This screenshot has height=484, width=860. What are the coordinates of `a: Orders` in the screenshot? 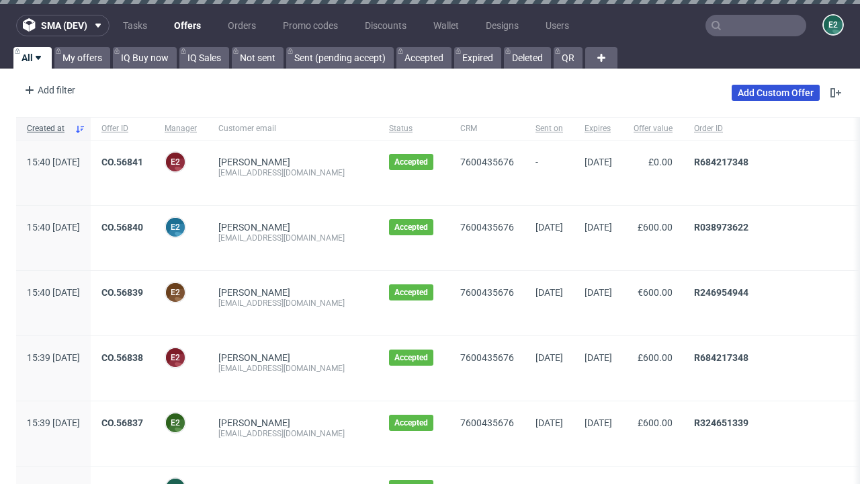 It's located at (242, 26).